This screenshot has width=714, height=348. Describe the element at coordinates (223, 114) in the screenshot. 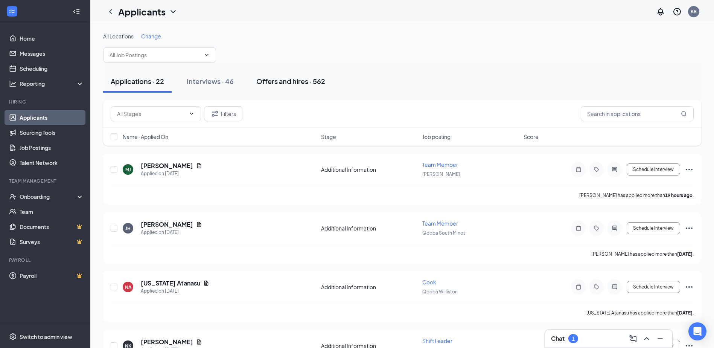

I see `button: Filter Filters` at that location.